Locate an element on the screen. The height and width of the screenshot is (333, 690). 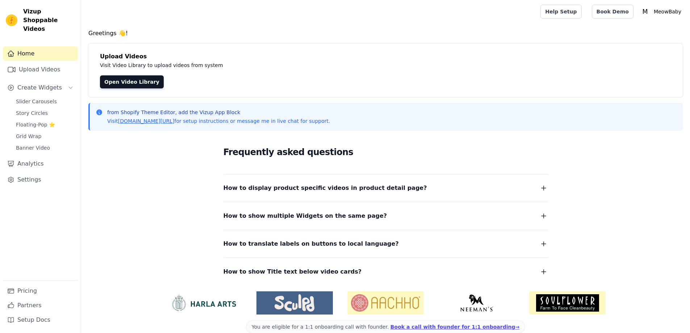
p: from Shopify Theme Editor, add the Vizup App Block is located at coordinates (219, 112).